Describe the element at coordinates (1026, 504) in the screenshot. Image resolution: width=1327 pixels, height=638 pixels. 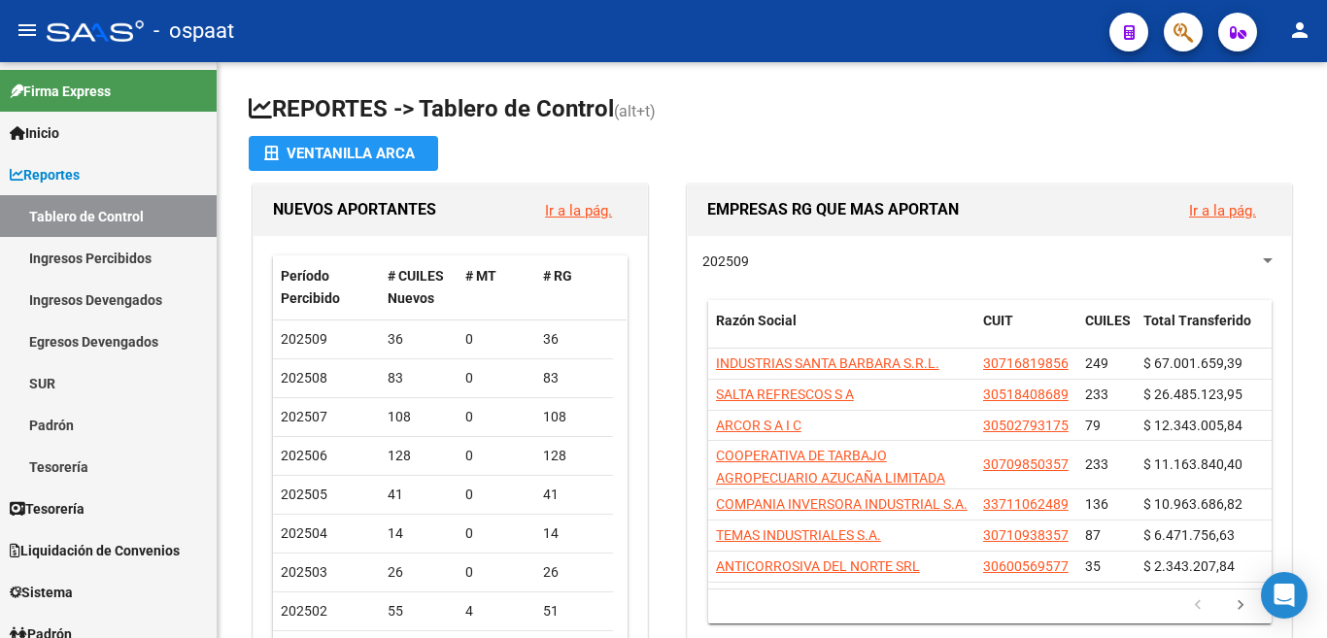
I see `span: 33711062489` at that location.